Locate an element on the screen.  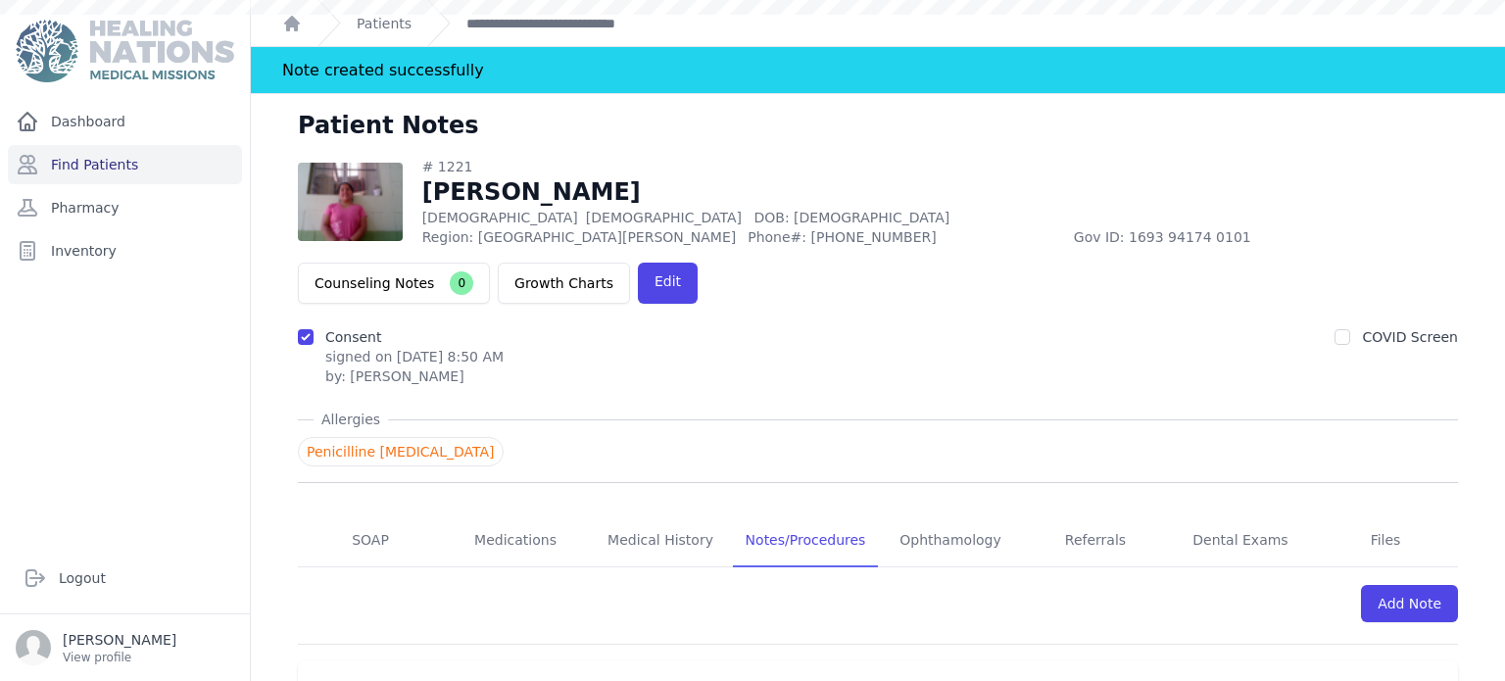
a: Add Note is located at coordinates (1409, 604).